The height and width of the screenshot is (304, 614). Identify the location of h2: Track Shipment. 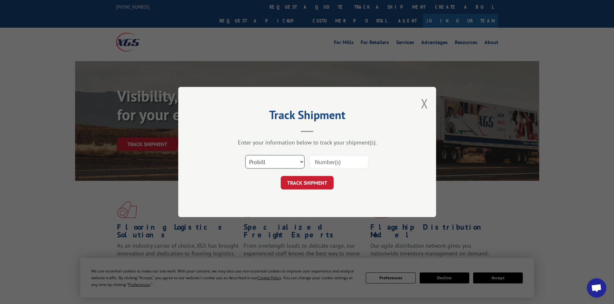
(307, 117).